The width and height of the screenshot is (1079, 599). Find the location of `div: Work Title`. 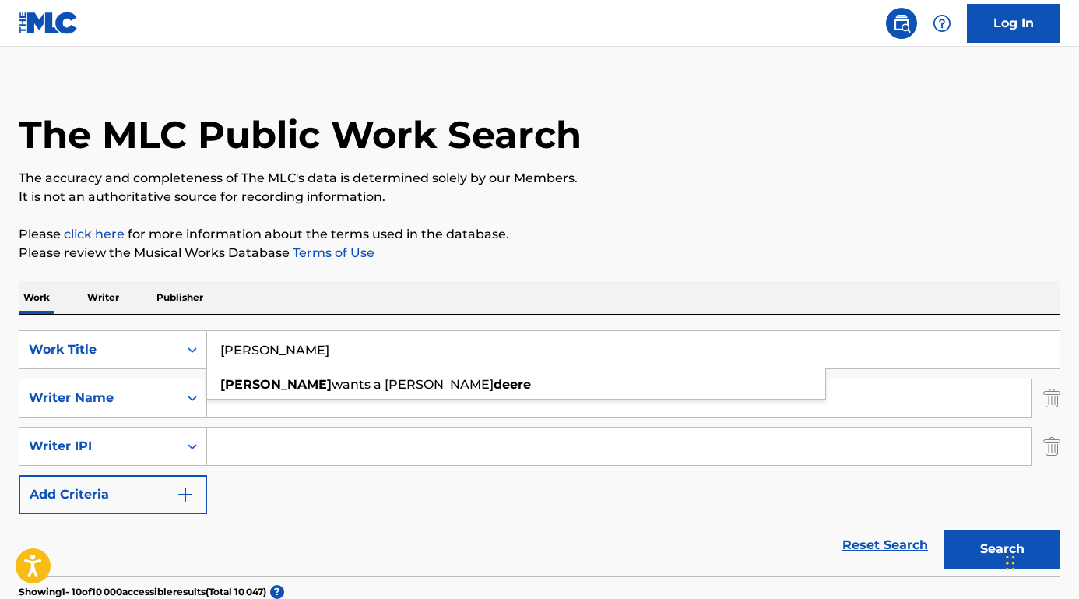

div: Work Title is located at coordinates (99, 350).